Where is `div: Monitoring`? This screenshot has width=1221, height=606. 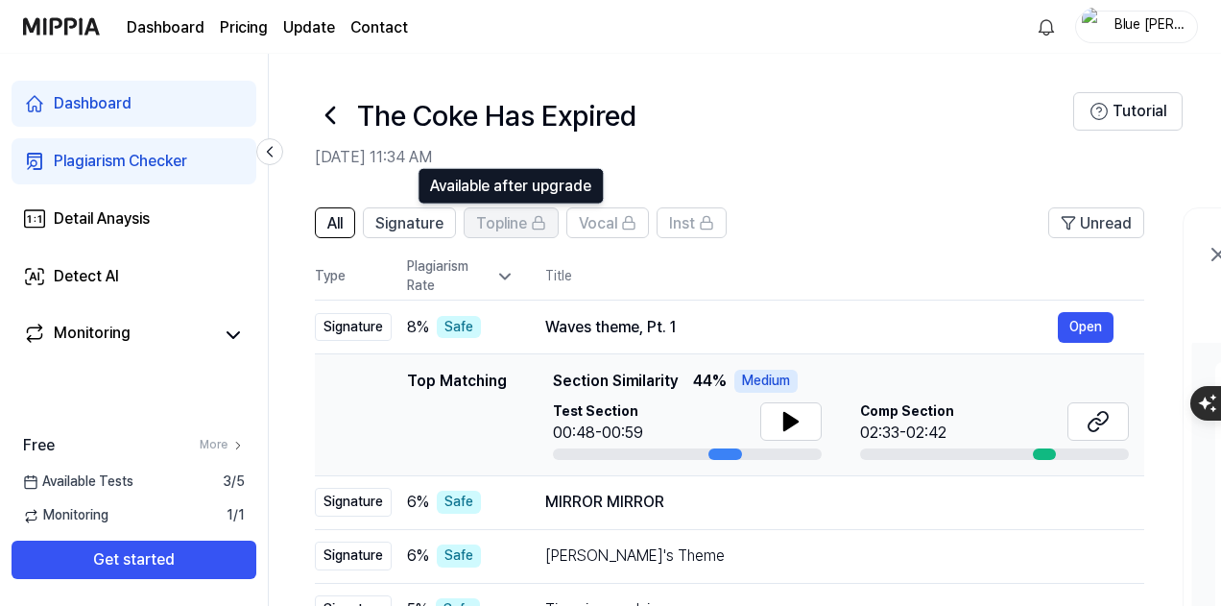 div: Monitoring is located at coordinates (92, 335).